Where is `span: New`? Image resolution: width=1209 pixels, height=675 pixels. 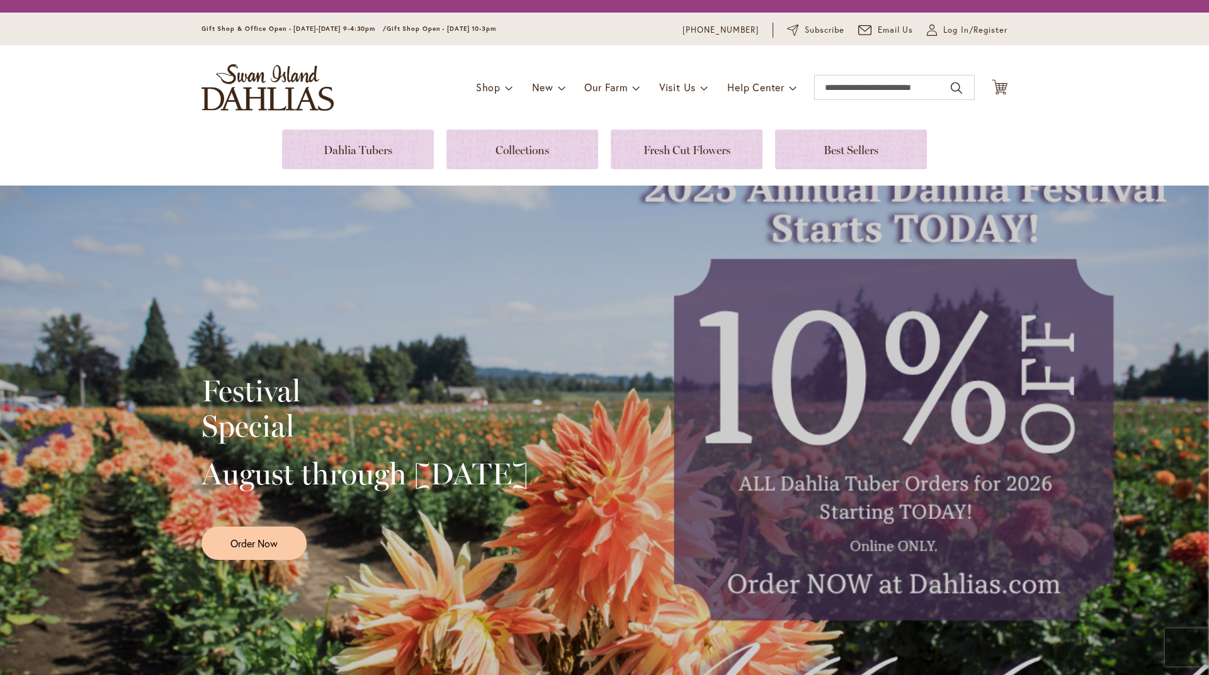
span: New is located at coordinates (542, 87).